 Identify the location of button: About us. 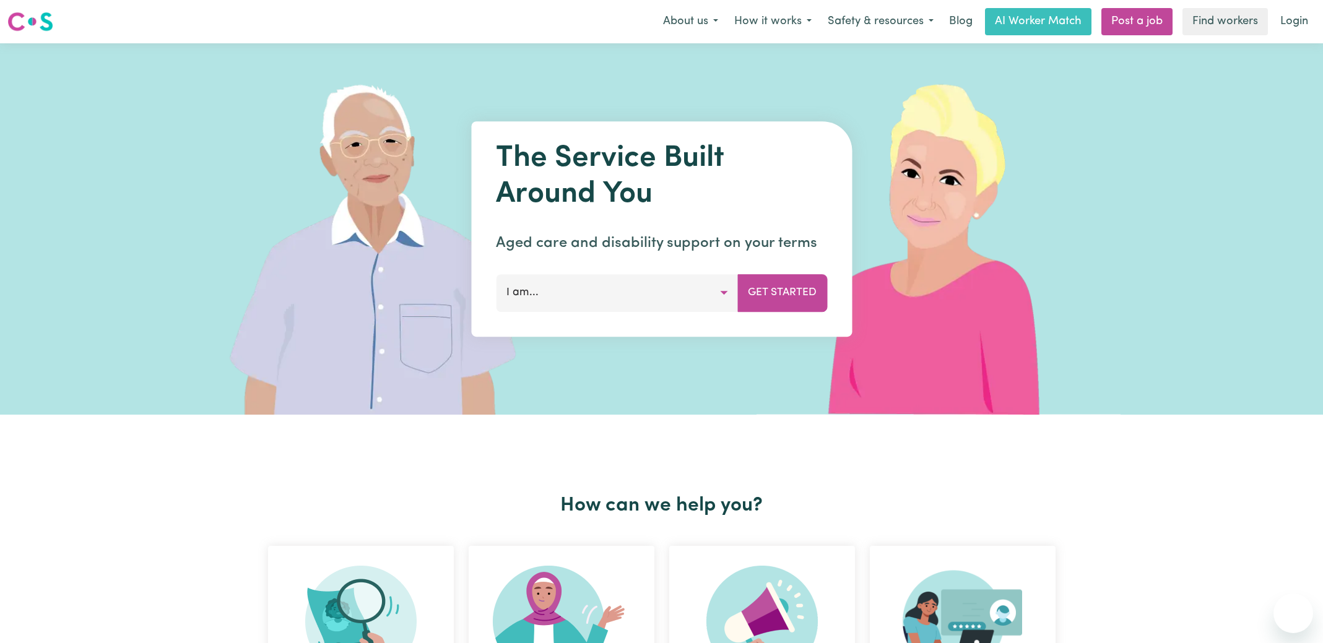
(690, 22).